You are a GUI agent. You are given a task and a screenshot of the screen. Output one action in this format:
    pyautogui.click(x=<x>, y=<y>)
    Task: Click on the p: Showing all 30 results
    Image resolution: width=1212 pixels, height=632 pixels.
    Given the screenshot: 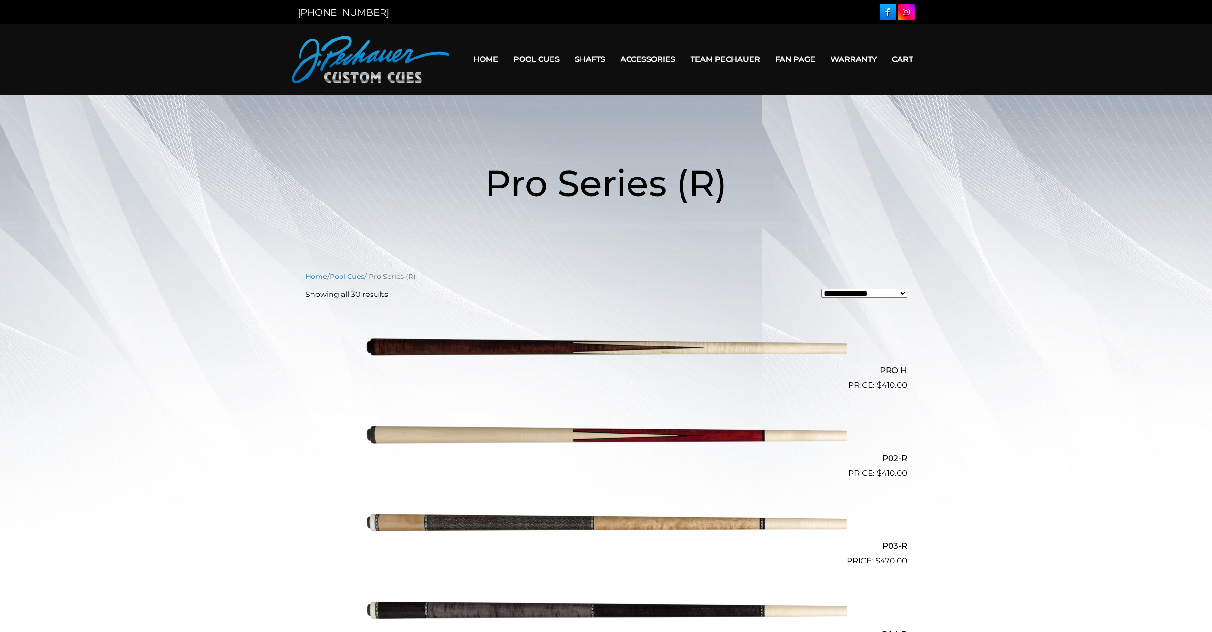 What is the action you would take?
    pyautogui.click(x=347, y=295)
    